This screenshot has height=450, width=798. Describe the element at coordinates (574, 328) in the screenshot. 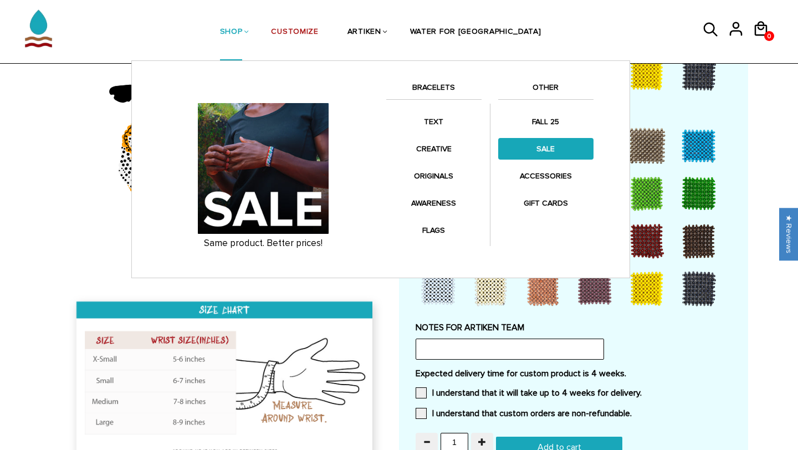

I see `label: NOTES FOR ARTIKEN TEAM` at that location.